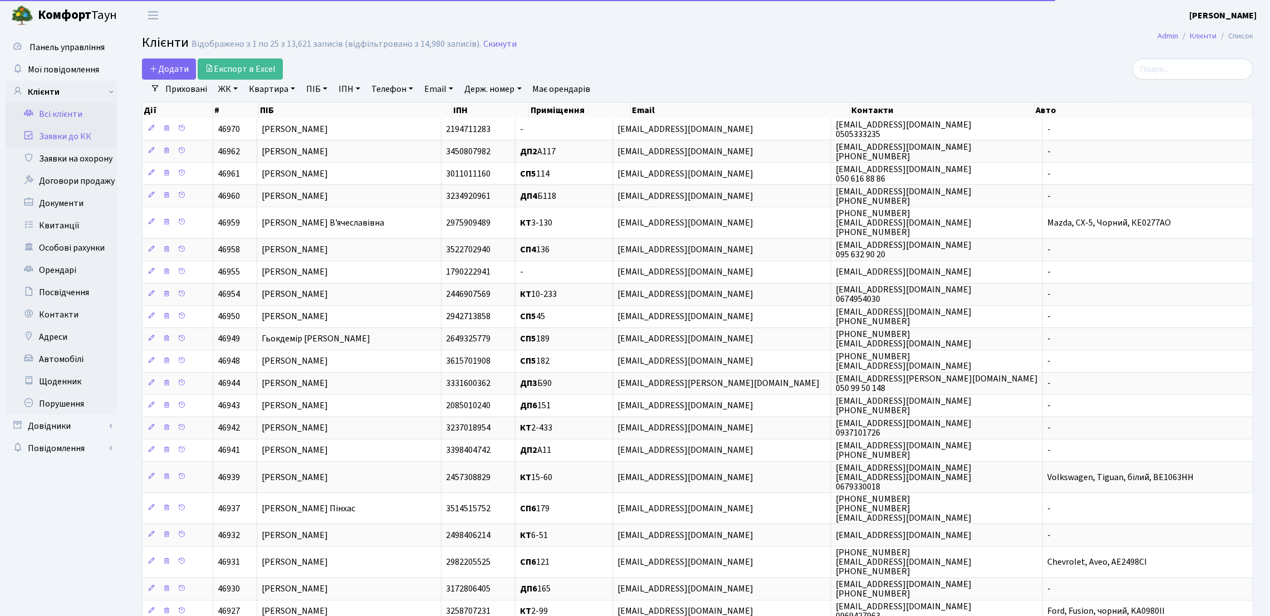 The width and height of the screenshot is (1270, 616). I want to click on b: ДП6, so click(528, 589).